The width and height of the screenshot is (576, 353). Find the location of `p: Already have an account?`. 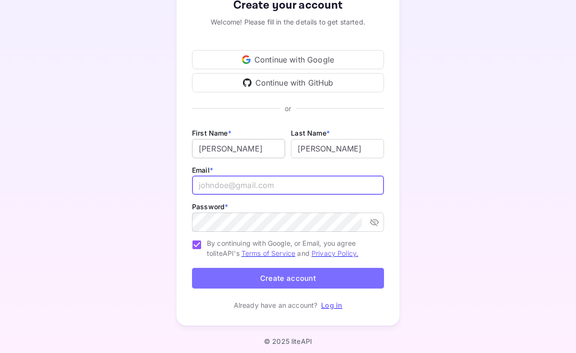

p: Already have an account? is located at coordinates (276, 305).